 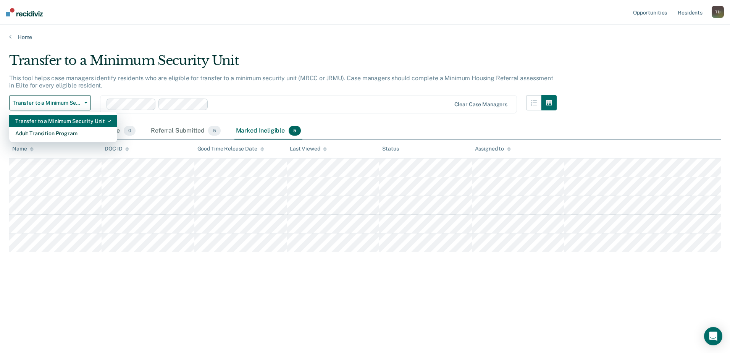 What do you see at coordinates (718, 12) in the screenshot?
I see `button: TD` at bounding box center [718, 12].